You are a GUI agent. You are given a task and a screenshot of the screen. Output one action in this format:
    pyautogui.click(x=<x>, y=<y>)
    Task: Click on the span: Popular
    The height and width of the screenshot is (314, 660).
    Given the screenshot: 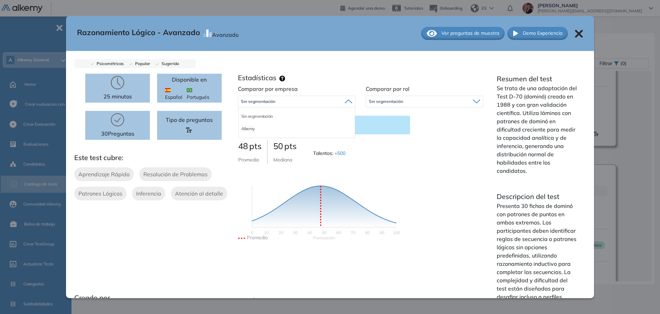 What is the action you would take?
    pyautogui.click(x=141, y=63)
    